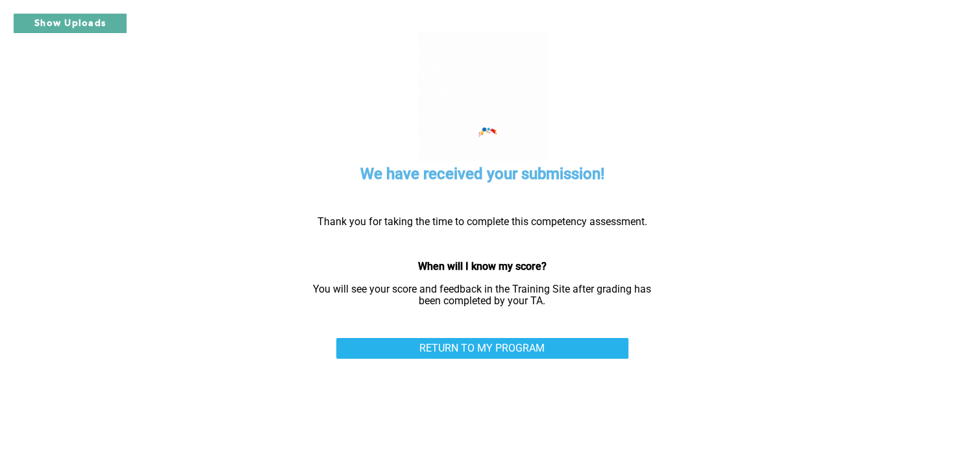 The width and height of the screenshot is (964, 458). What do you see at coordinates (482, 295) in the screenshot?
I see `p: You will see your score and feedback in the Training Site after grading has been completed by you...` at bounding box center [482, 295].